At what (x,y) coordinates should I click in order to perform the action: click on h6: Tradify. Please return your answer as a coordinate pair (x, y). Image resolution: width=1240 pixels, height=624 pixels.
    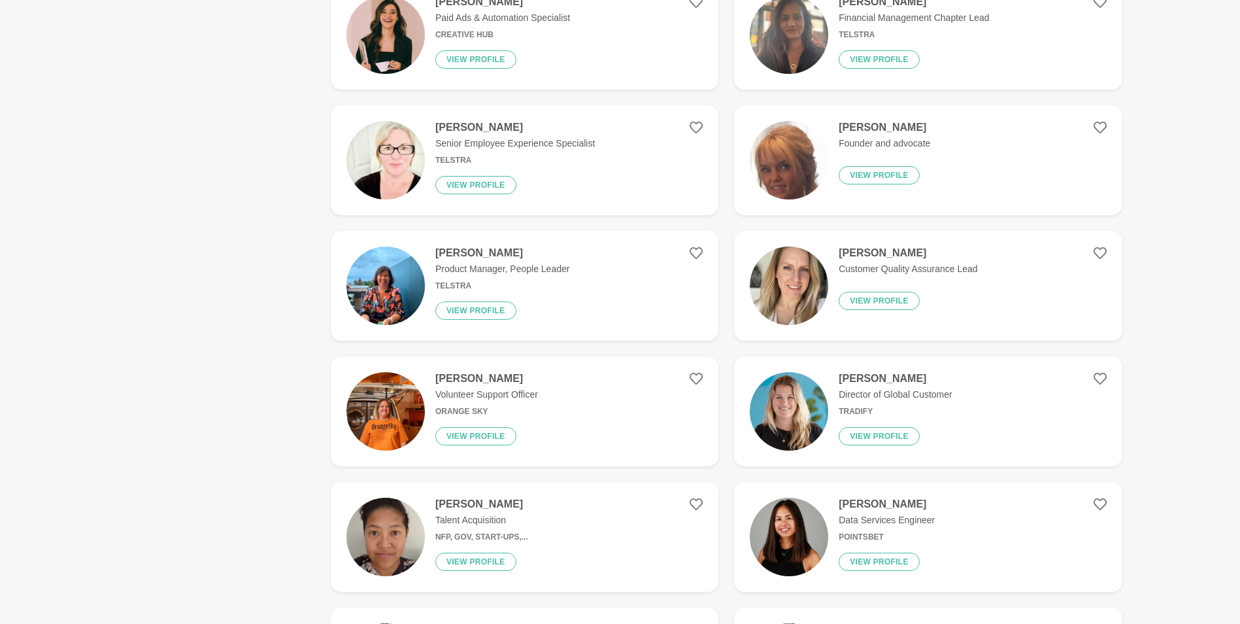
    Looking at the image, I should click on (895, 411).